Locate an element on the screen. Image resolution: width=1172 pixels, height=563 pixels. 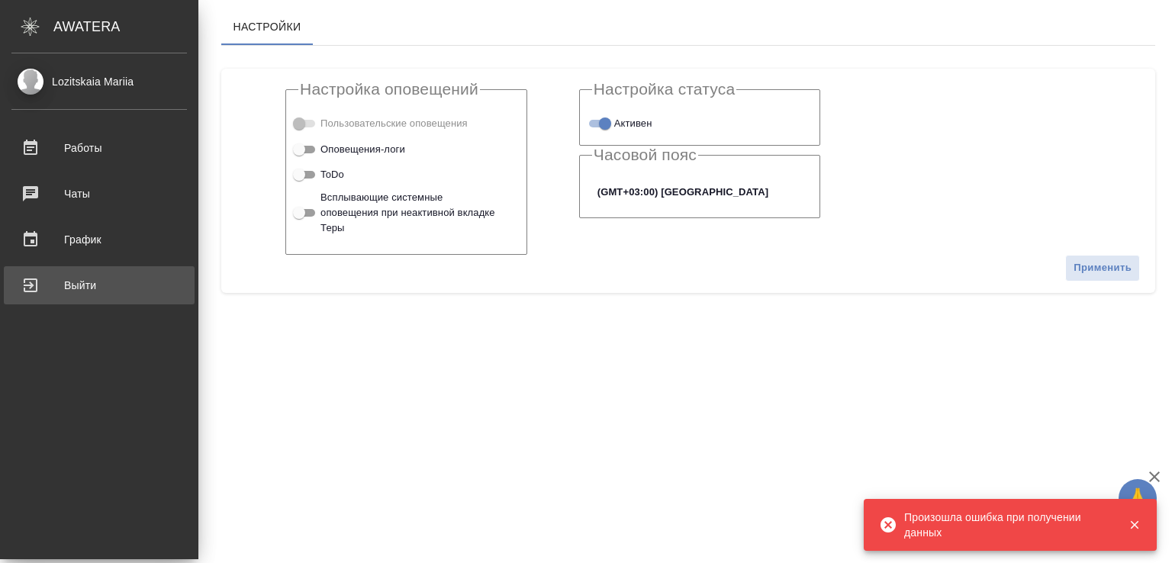
div: Lozitskaia Mariia is located at coordinates (99, 82).